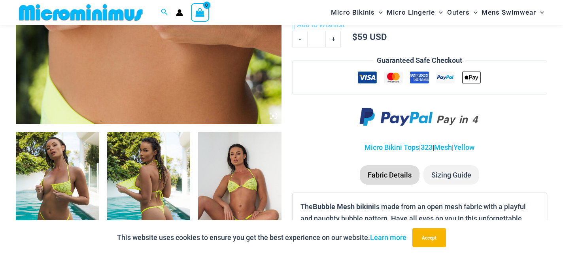 This screenshot has height=255, width=563. Describe the element at coordinates (343, 206) in the screenshot. I see `b: Bubble Mesh bikini` at that location.